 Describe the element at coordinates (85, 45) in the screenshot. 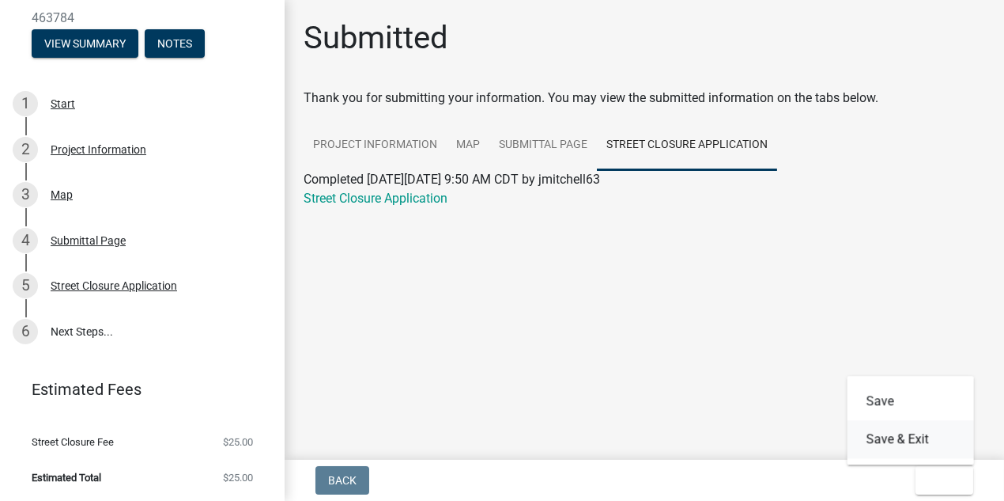

I see `wm-modal-confirm: Summary` at that location.